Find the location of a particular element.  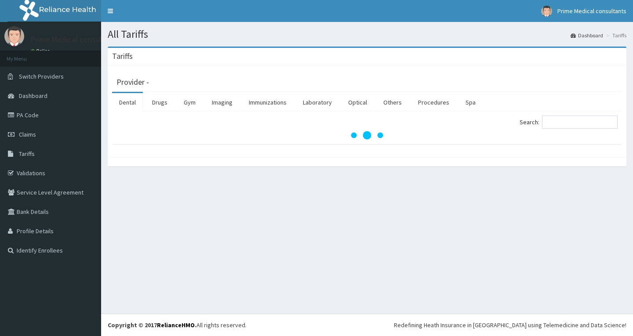

svg: audio-loading is located at coordinates (367, 135).